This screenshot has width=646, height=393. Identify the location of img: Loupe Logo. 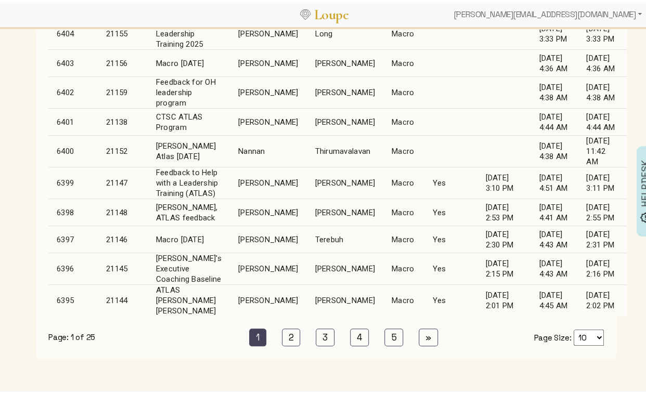
(305, 12).